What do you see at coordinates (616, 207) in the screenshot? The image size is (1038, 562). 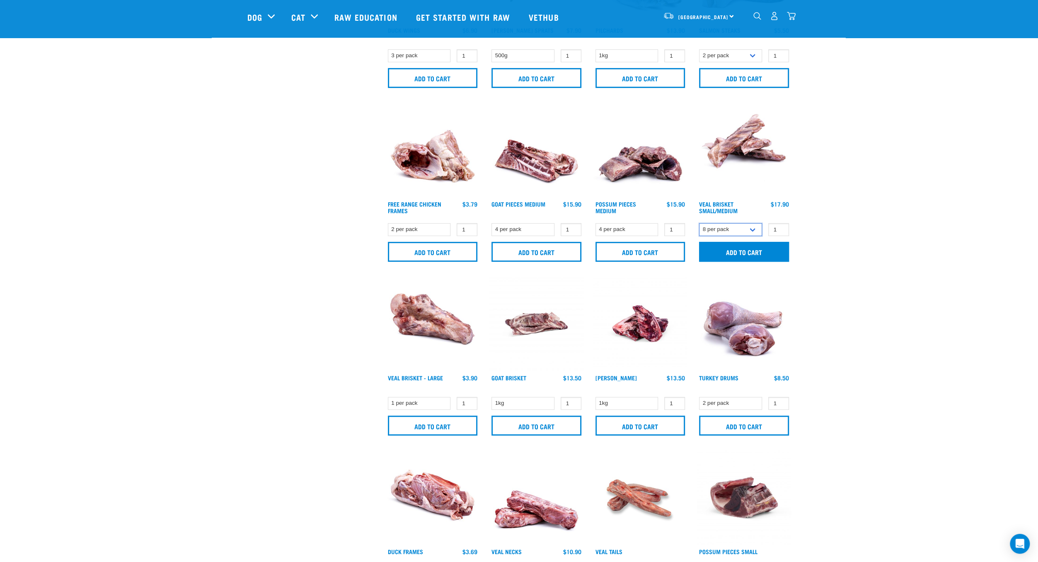 I see `a: Possum Pieces Medium` at bounding box center [616, 207].